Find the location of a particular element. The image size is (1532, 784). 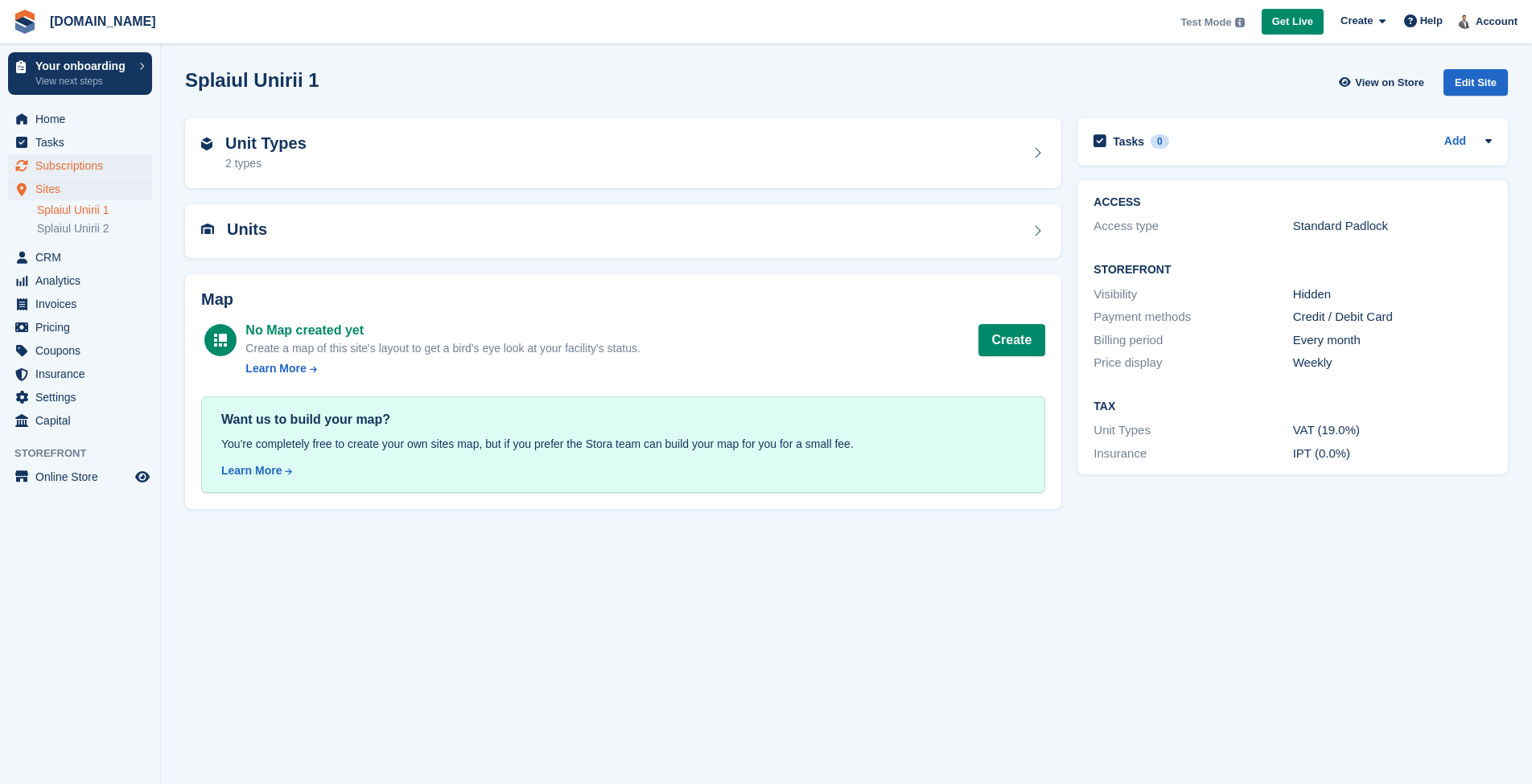

span: Capital is located at coordinates (83, 420).